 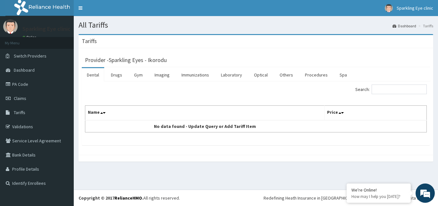 What do you see at coordinates (20, 98) in the screenshot?
I see `span: Claims` at bounding box center [20, 98].